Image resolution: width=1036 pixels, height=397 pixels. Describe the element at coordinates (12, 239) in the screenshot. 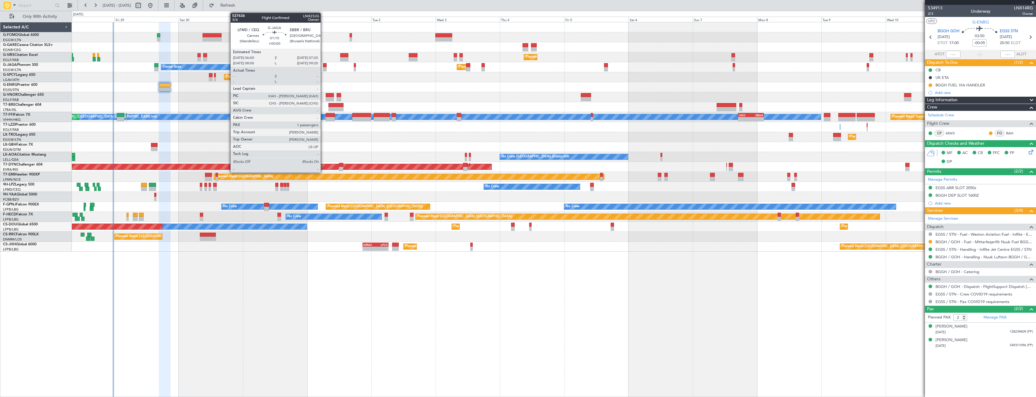

I see `a: DNMM/LOS` at that location.